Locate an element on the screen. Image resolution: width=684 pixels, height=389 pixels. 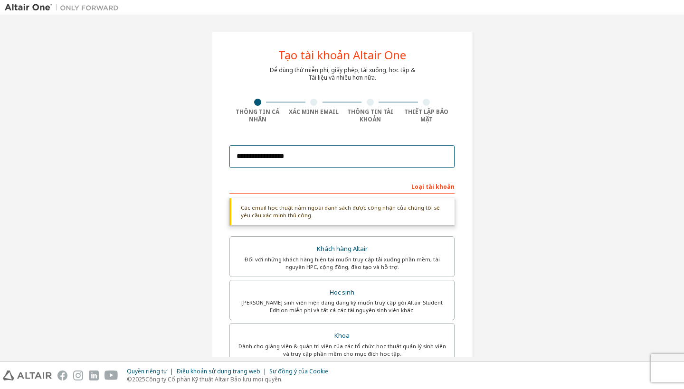
img: linkedin.svg is located at coordinates (94, 375).